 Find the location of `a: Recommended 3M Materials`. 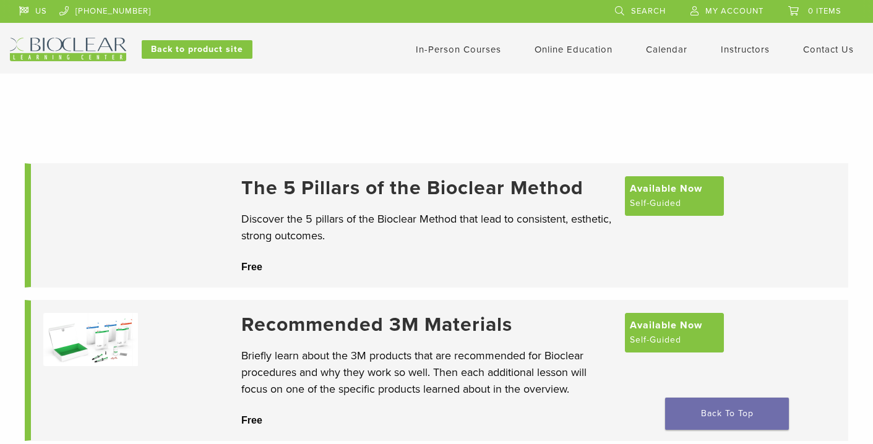

a: Recommended 3M Materials is located at coordinates (427, 325).